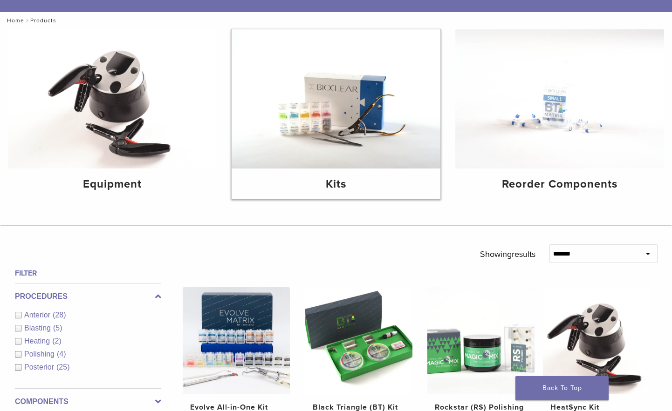  Describe the element at coordinates (40, 367) in the screenshot. I see `span: Posterior` at that location.